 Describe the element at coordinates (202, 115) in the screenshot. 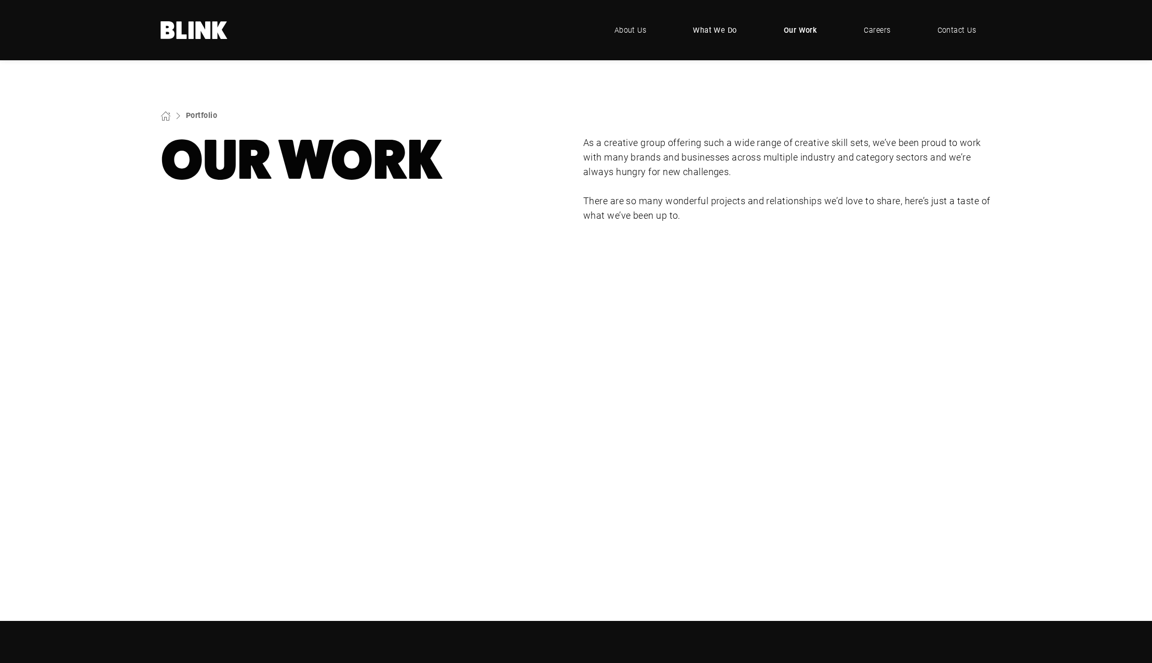

I see `a: Portfolio` at that location.